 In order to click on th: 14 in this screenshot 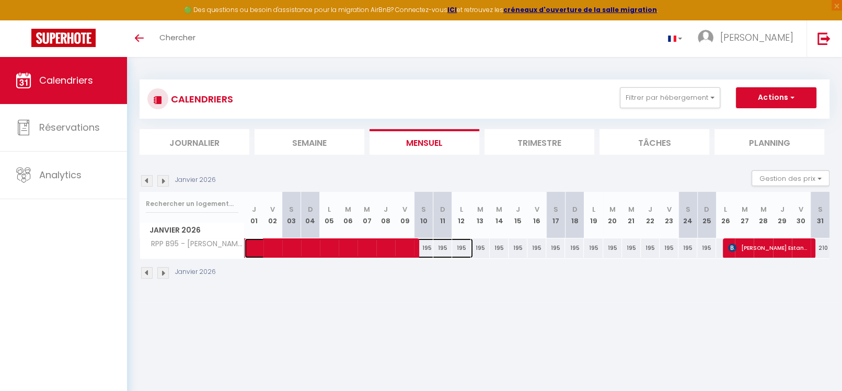, I will do `click(499, 215)`.